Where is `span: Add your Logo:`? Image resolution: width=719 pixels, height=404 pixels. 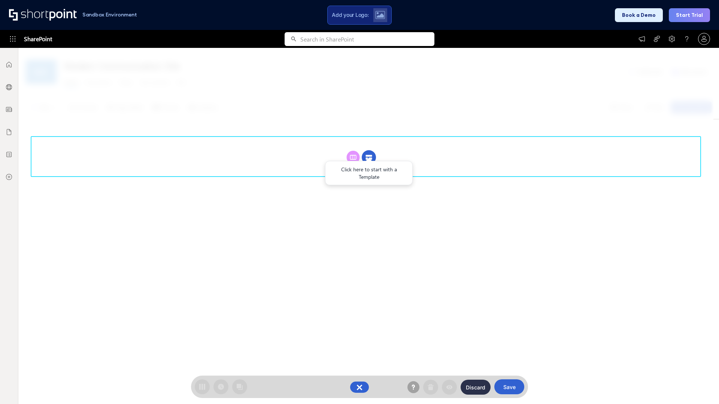 span: Add your Logo: is located at coordinates (350, 15).